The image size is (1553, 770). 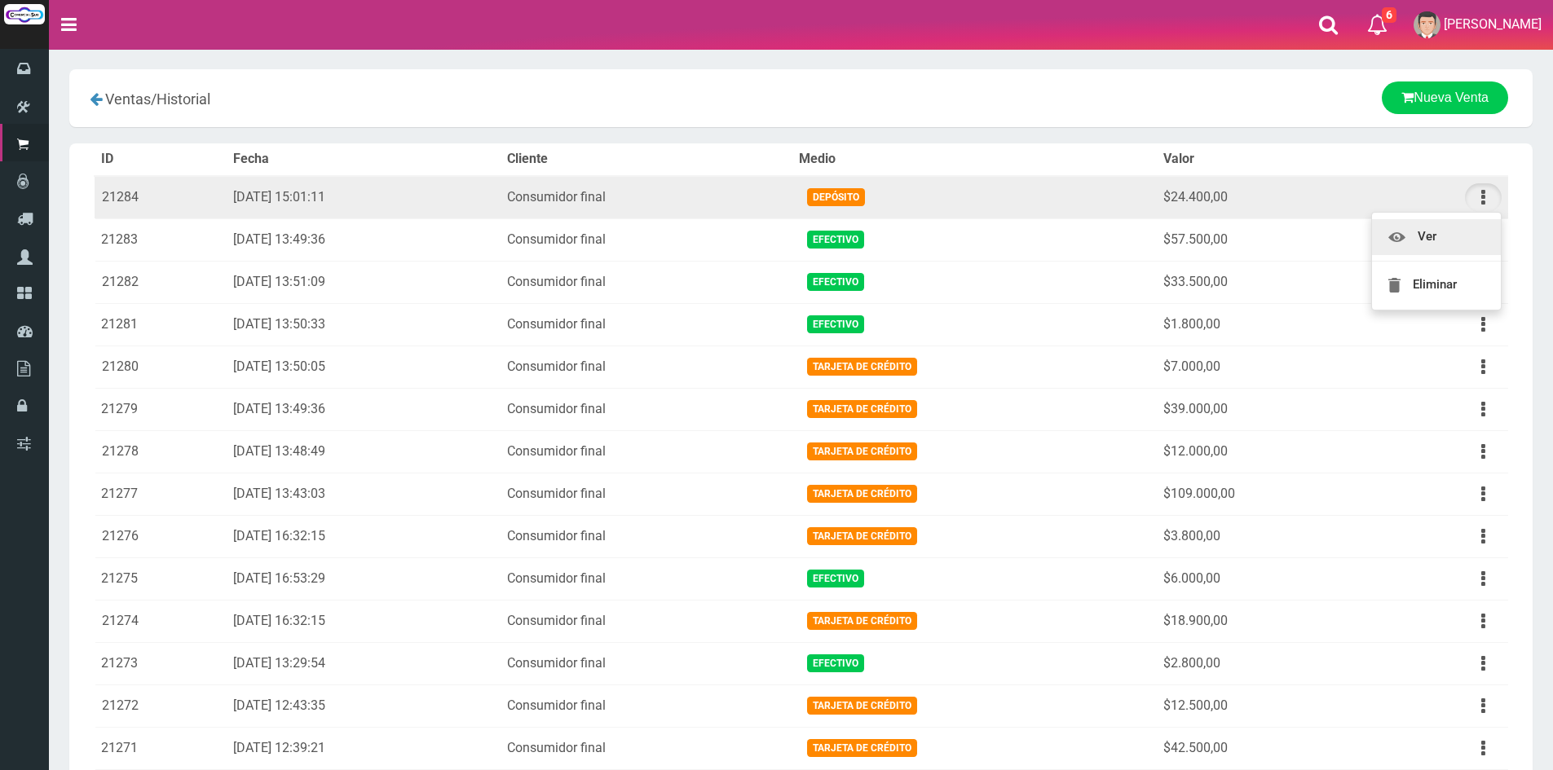 I want to click on span: Ventas, so click(x=128, y=99).